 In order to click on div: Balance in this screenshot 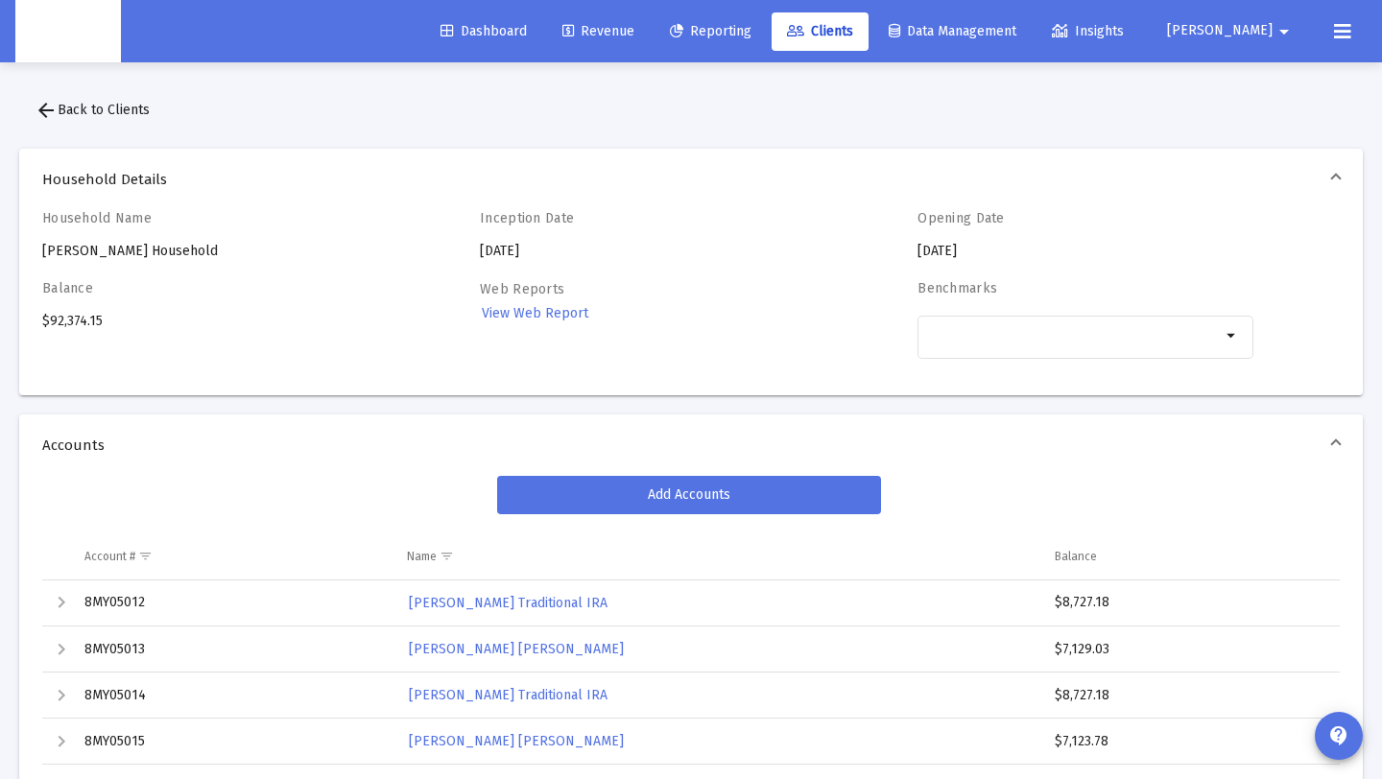, I will do `click(1076, 557)`.